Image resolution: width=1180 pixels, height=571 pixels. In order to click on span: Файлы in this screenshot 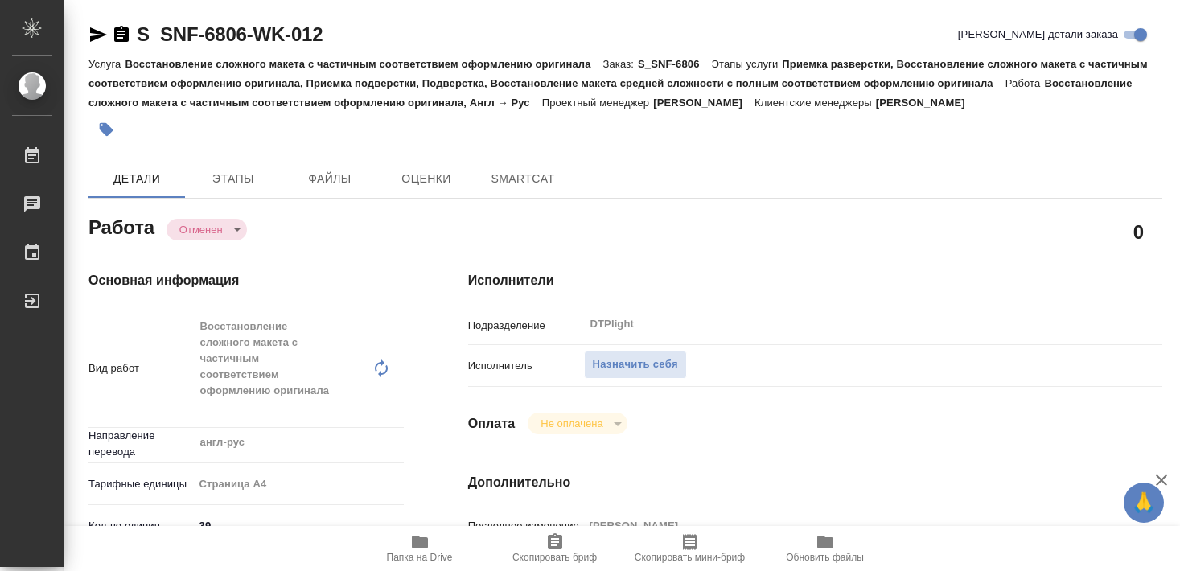, I will do `click(330, 179)`.